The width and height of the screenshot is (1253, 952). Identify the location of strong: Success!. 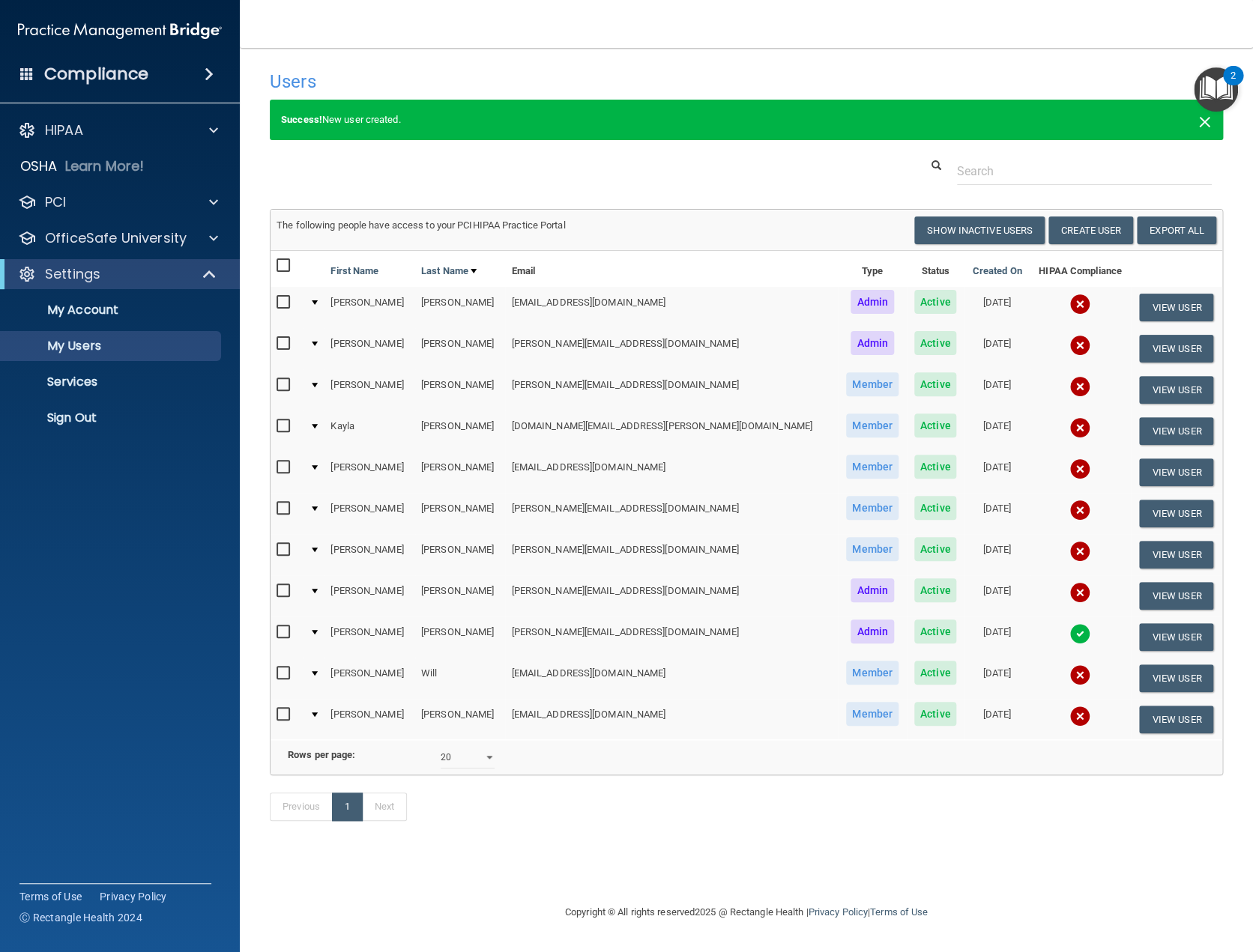
(301, 119).